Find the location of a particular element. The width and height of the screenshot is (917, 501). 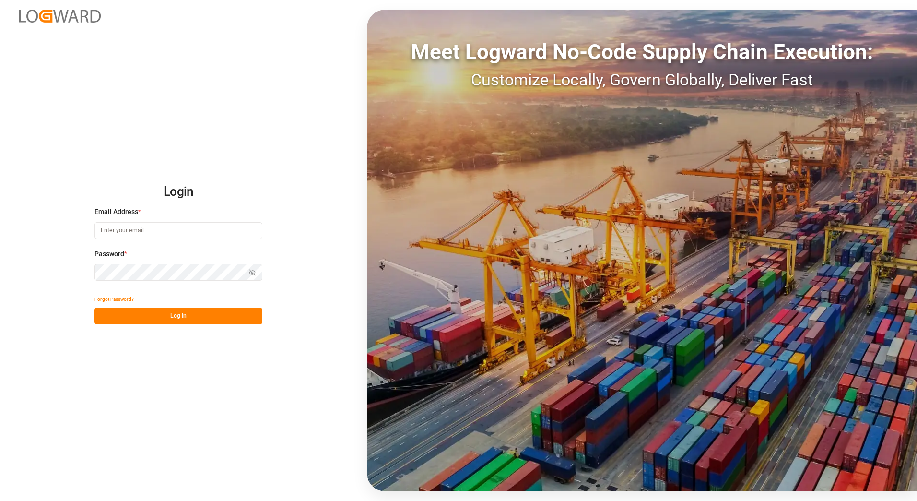

button: Log In is located at coordinates (178, 316).